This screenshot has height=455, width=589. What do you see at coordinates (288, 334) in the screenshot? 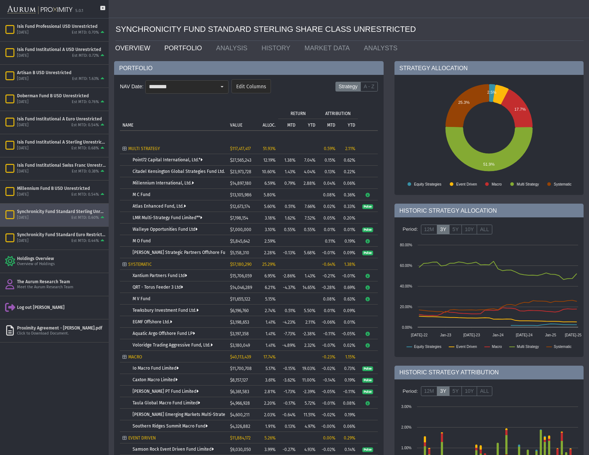
I see `td: -7.73%` at bounding box center [288, 334].